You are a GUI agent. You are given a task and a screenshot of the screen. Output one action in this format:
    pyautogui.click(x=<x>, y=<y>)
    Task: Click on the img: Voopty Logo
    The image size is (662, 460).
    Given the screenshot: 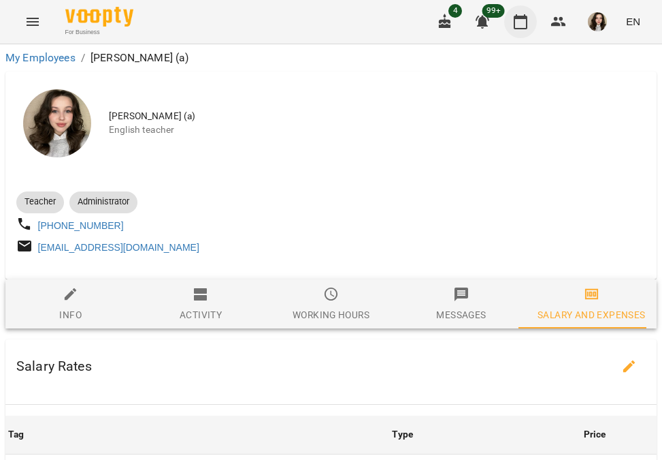 What is the action you would take?
    pyautogui.click(x=99, y=16)
    